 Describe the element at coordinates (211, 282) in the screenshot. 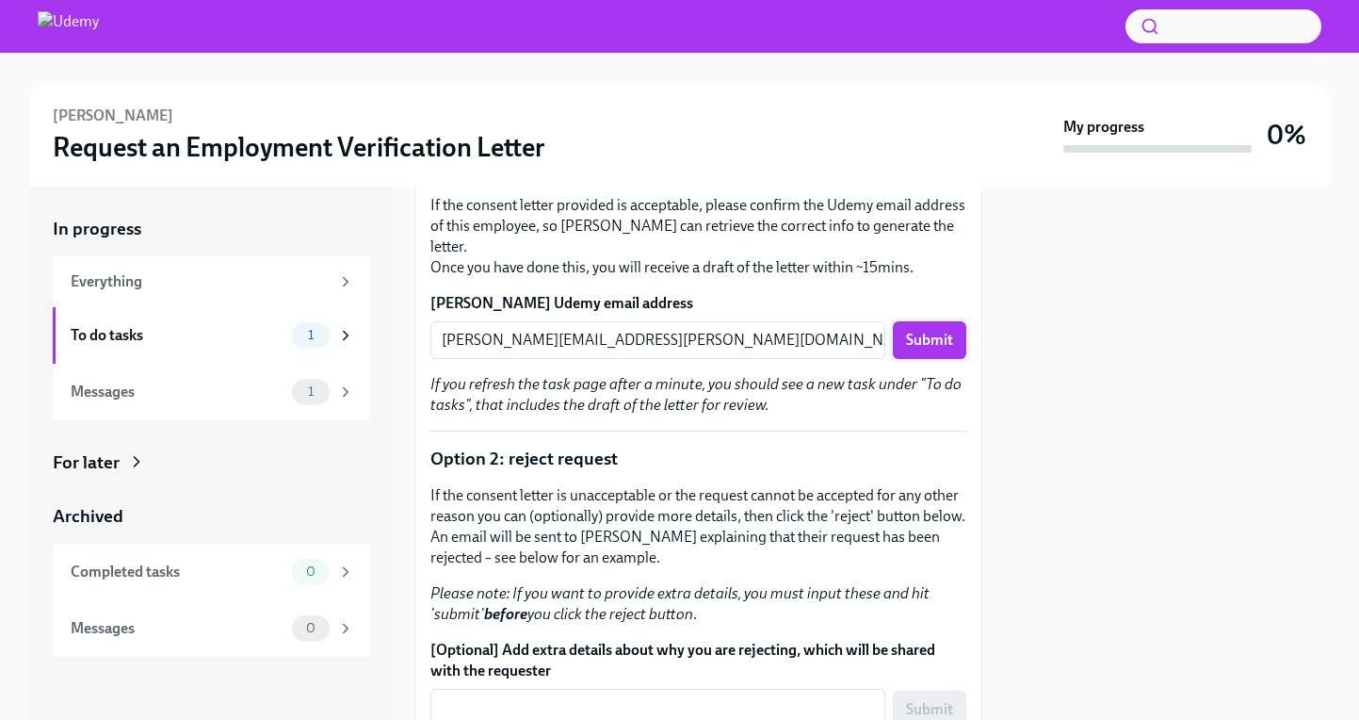

I see `a: Everything` at that location.